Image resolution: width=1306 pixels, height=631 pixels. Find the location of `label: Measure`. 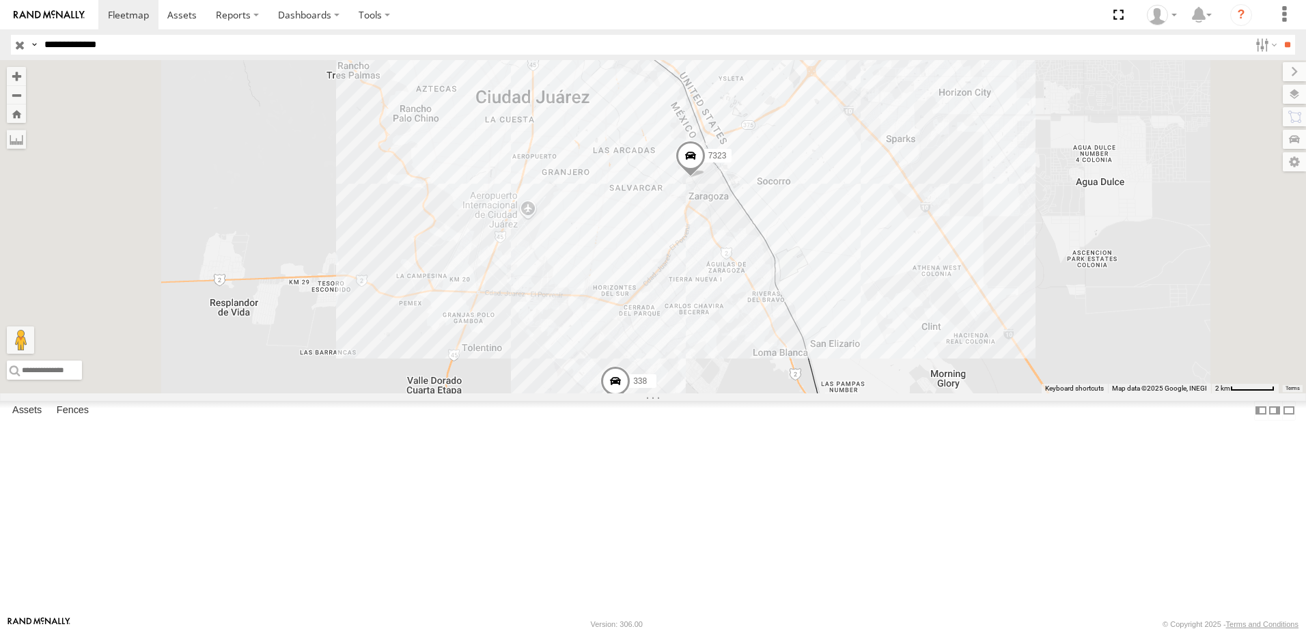

label: Measure is located at coordinates (16, 139).